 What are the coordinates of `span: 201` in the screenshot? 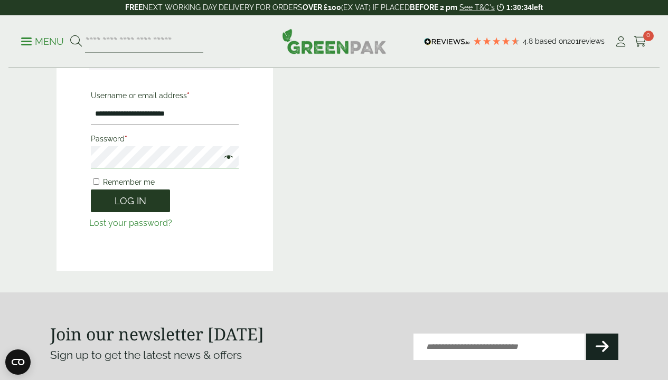 It's located at (573, 41).